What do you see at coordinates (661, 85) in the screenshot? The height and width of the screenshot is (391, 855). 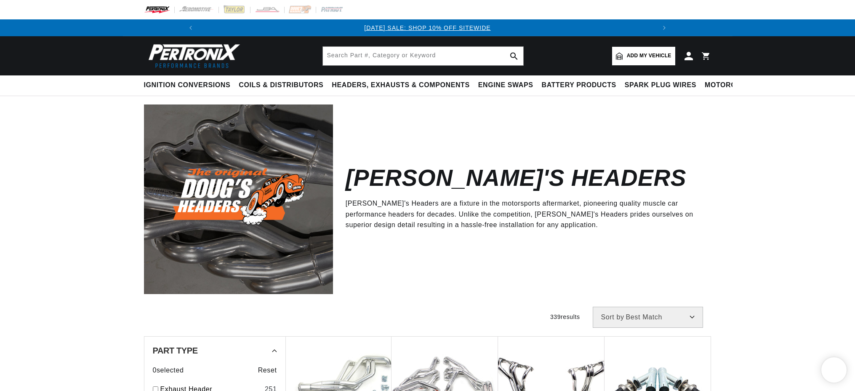 I see `summary: Spark Plug Wires` at bounding box center [661, 85].